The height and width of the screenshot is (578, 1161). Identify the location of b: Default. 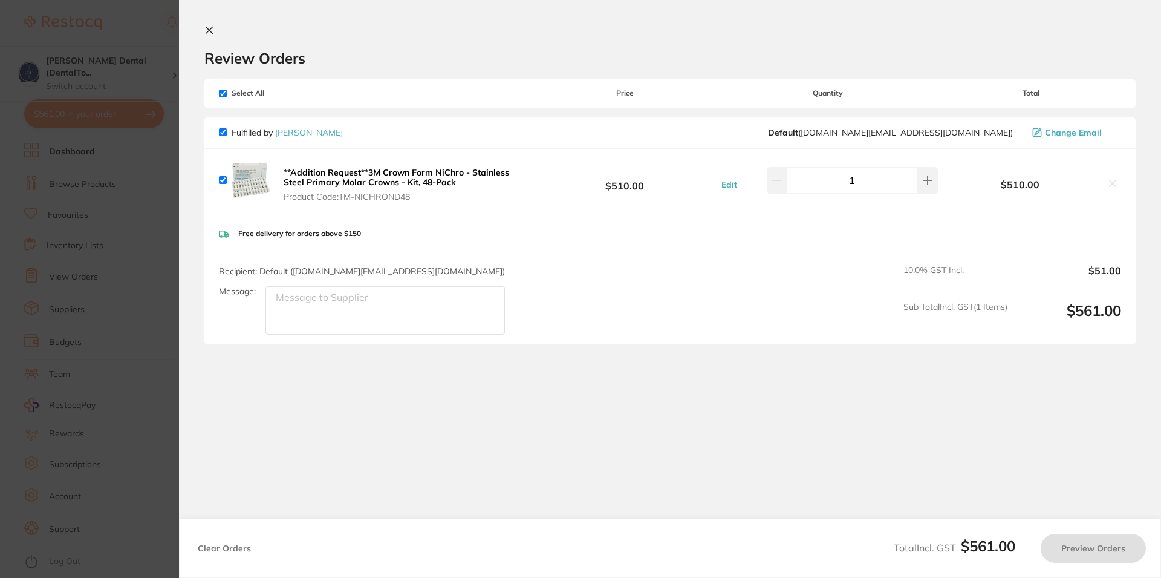
(783, 132).